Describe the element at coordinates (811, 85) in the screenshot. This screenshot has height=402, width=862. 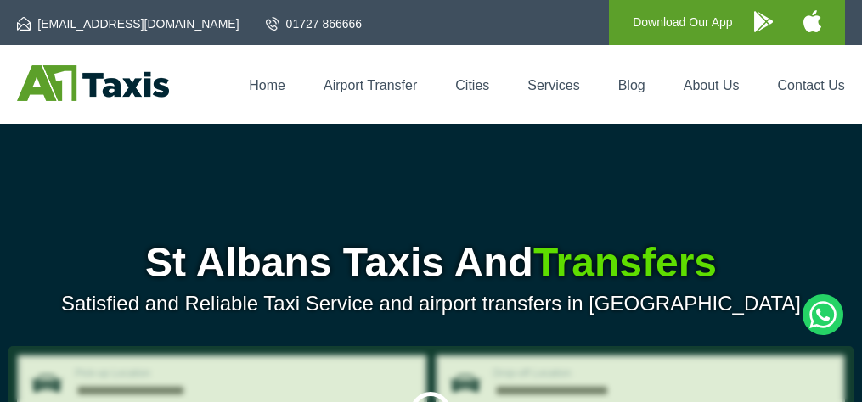
I see `a: Contact Us` at that location.